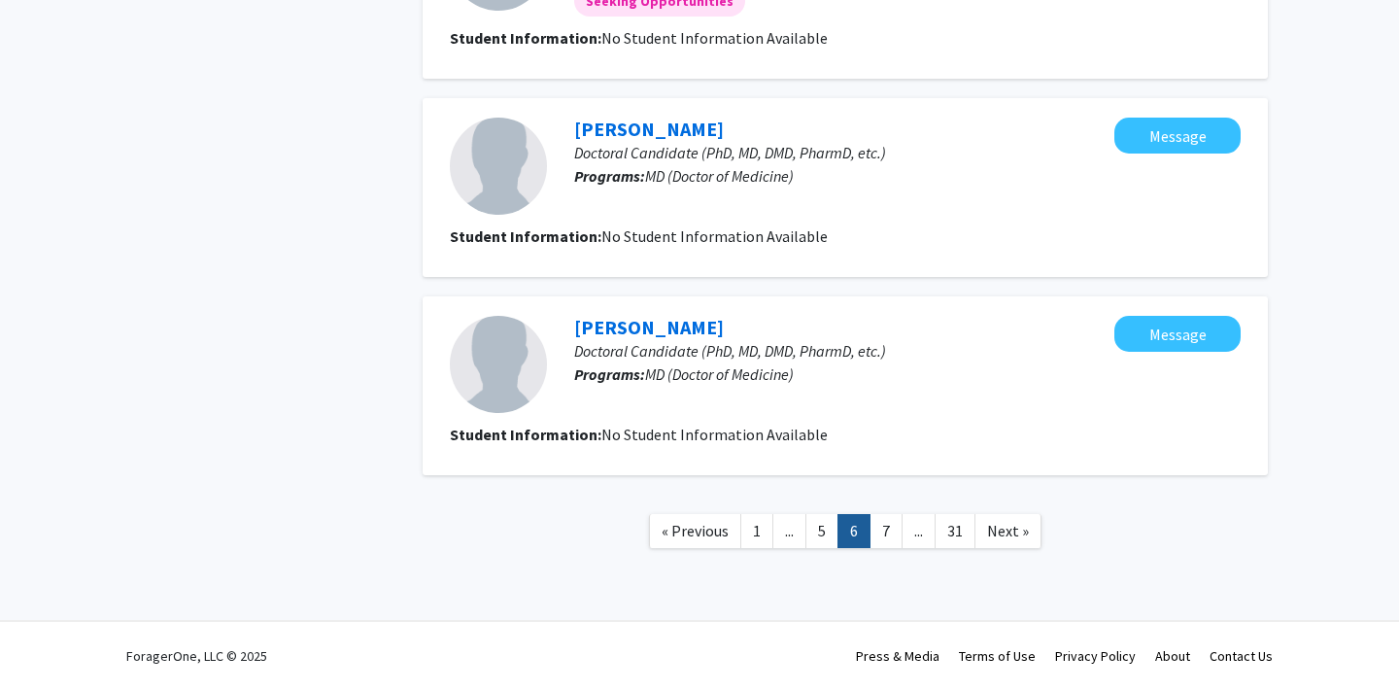 Image resolution: width=1399 pixels, height=690 pixels. I want to click on a: Terms of Use, so click(997, 656).